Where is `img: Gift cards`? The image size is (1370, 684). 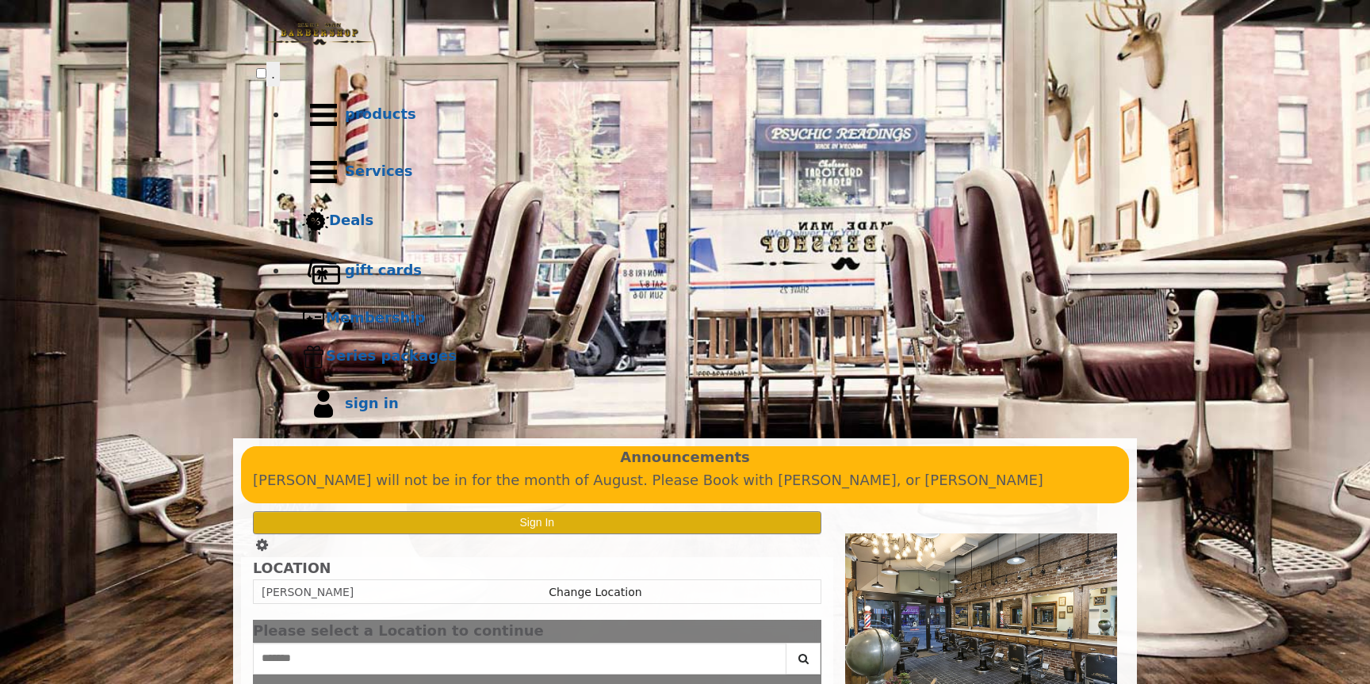
img: Gift cards is located at coordinates (323, 271).